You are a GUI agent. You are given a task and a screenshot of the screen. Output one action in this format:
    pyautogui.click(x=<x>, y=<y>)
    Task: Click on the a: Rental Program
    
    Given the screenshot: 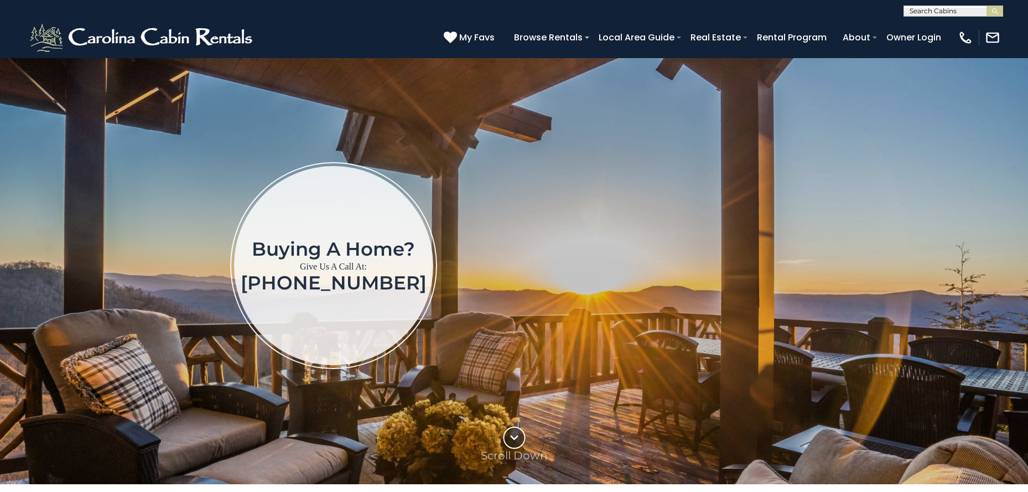 What is the action you would take?
    pyautogui.click(x=791, y=37)
    